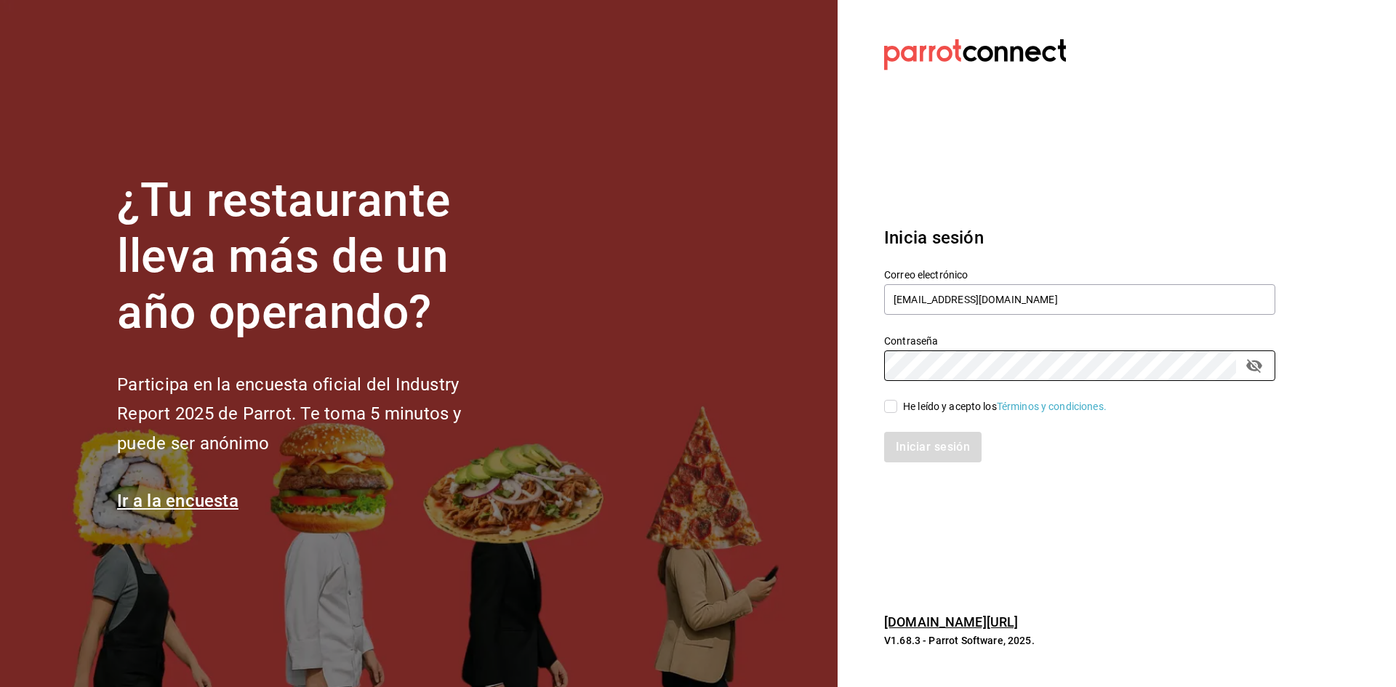 The height and width of the screenshot is (687, 1396). I want to click on p: V1.68.3 - Parrot Software, 2025., so click(1080, 640).